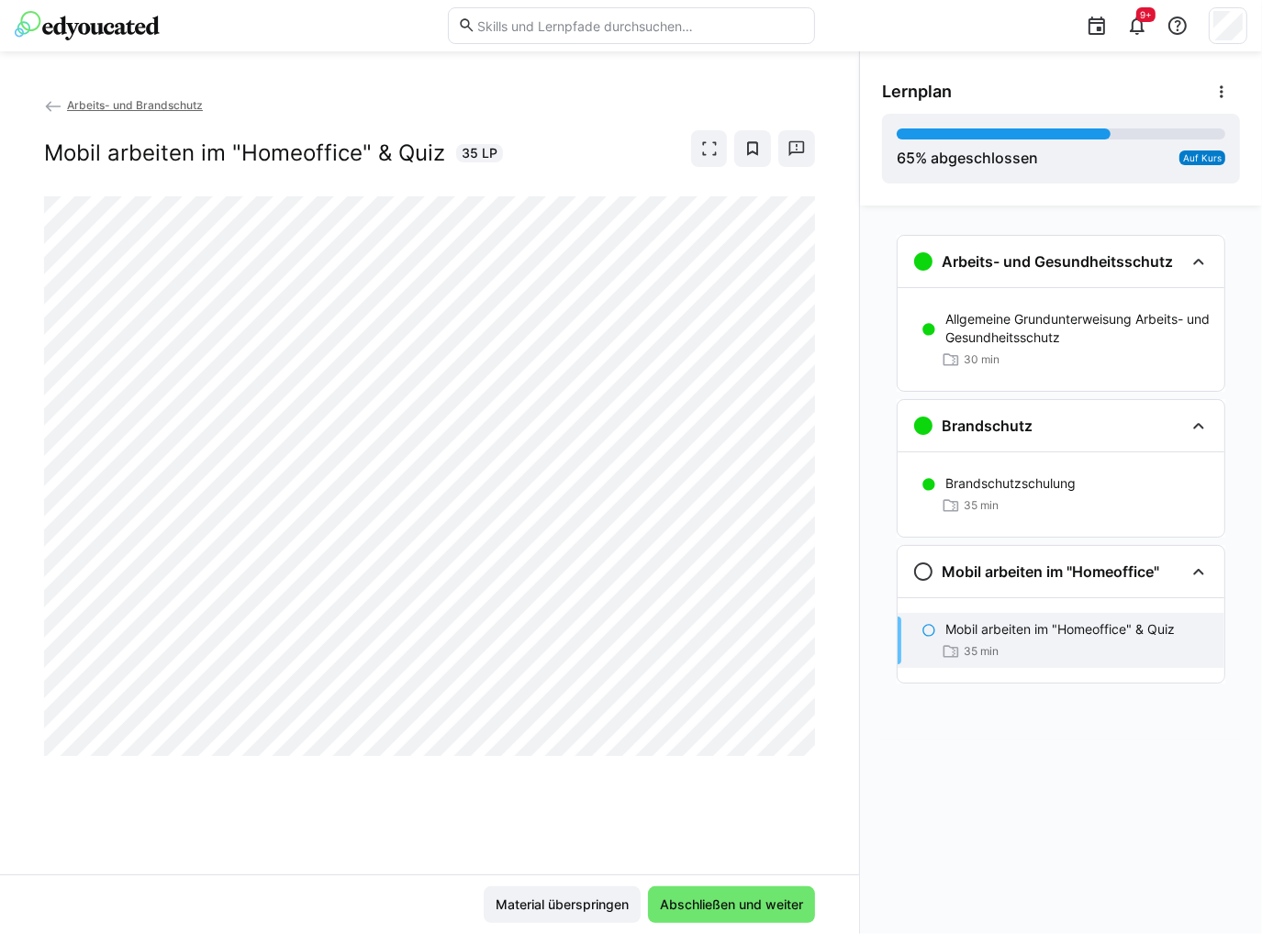 This screenshot has width=1262, height=934. I want to click on span: Lernplan, so click(917, 92).